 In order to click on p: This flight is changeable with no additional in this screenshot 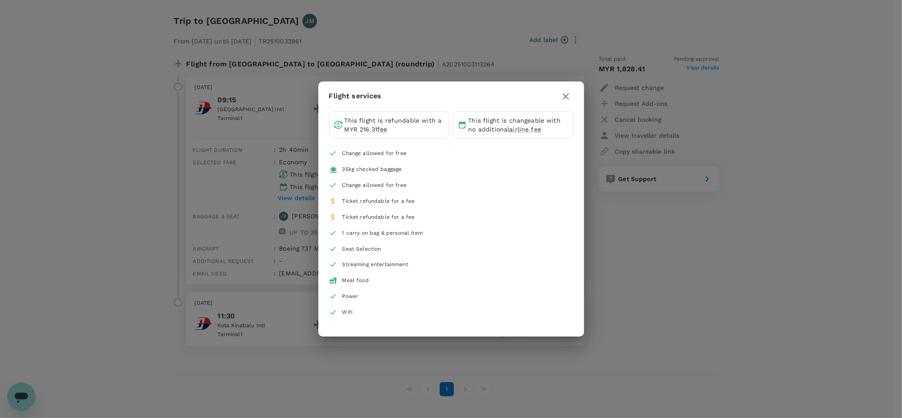, I will do `click(519, 125)`.